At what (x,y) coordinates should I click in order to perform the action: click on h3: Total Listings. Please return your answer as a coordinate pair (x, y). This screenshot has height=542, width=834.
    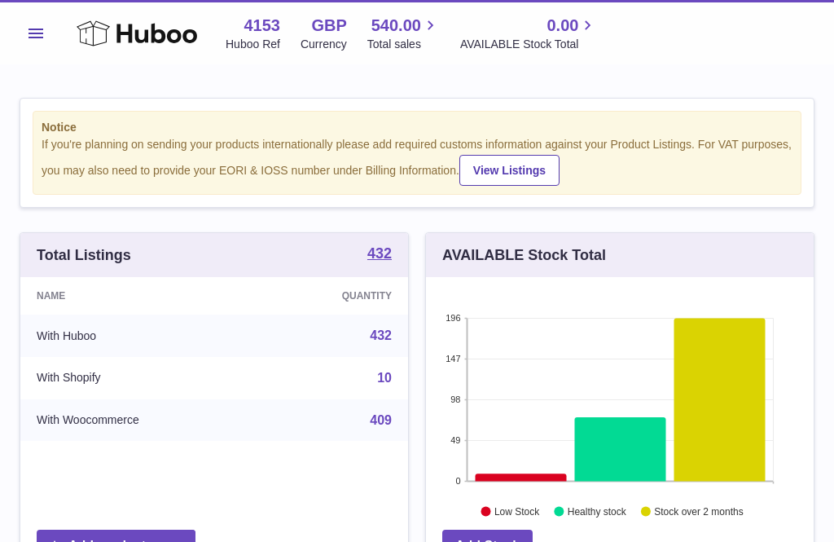
    Looking at the image, I should click on (84, 255).